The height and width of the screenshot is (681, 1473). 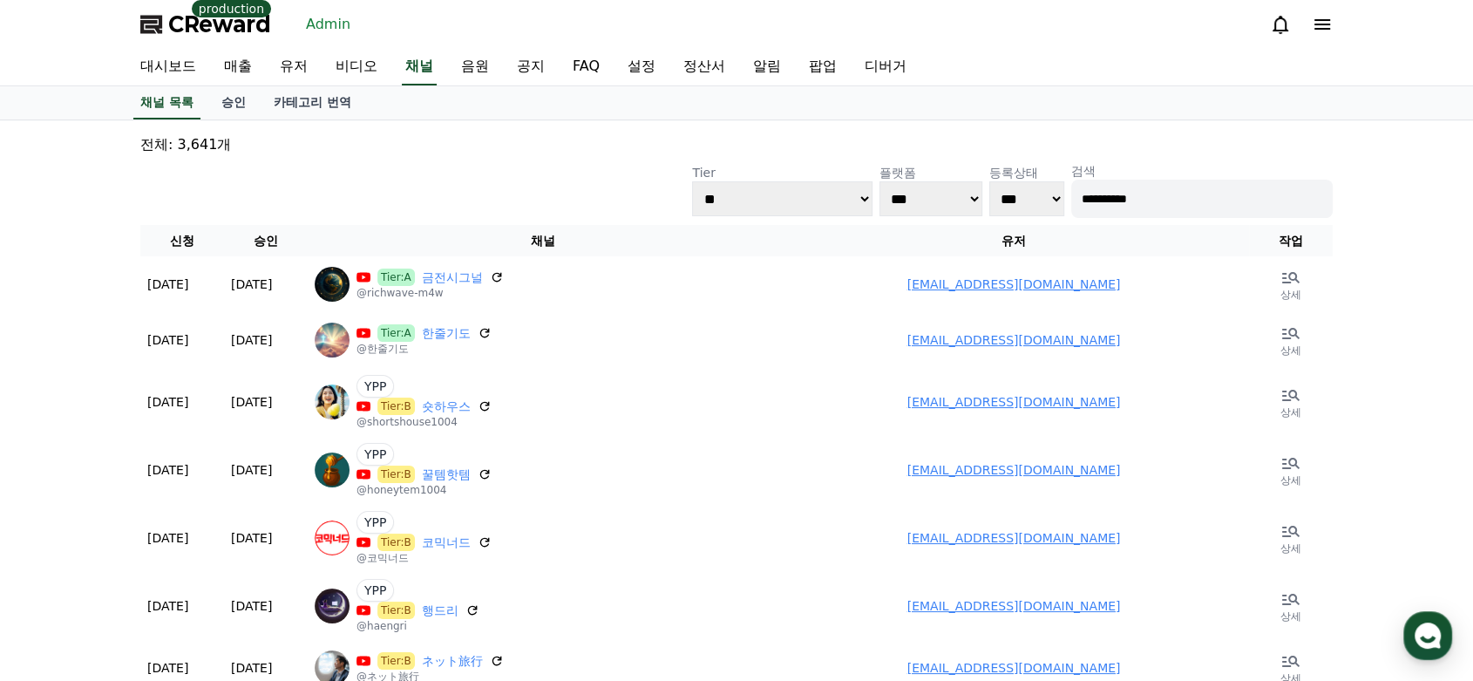 What do you see at coordinates (182, 241) in the screenshot?
I see `th: 신청` at bounding box center [182, 241].